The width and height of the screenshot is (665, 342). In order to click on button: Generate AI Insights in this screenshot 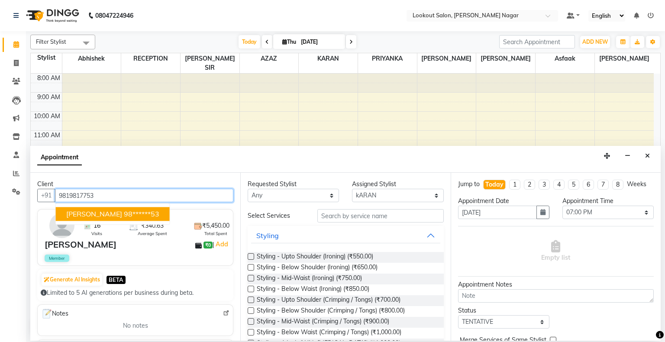, I will do `click(72, 280)`.